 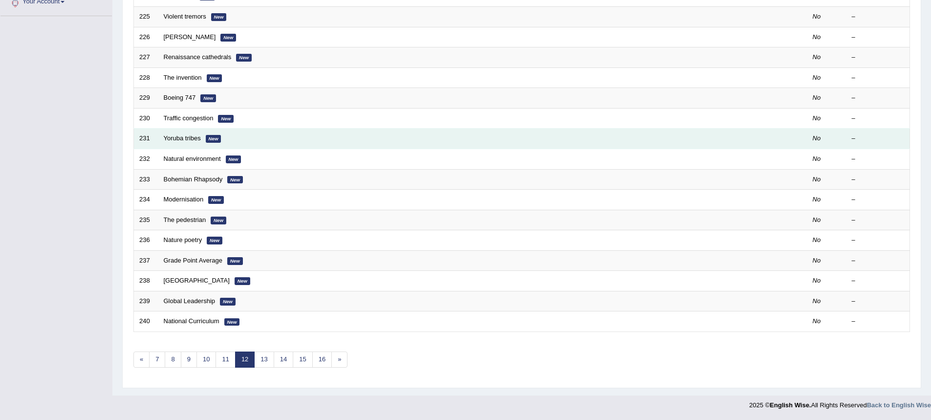 What do you see at coordinates (206, 359) in the screenshot?
I see `a: 10` at bounding box center [206, 359].